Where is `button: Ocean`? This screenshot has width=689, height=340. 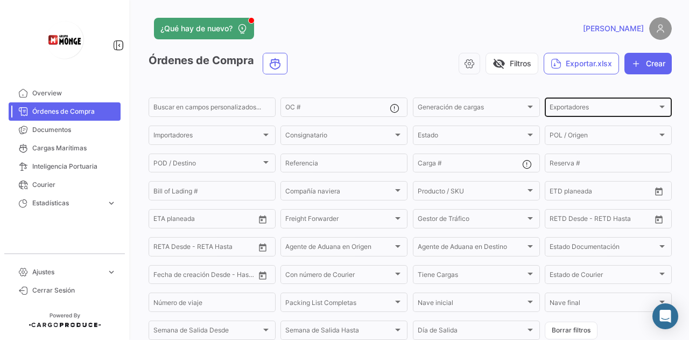 button: Ocean is located at coordinates (275, 64).